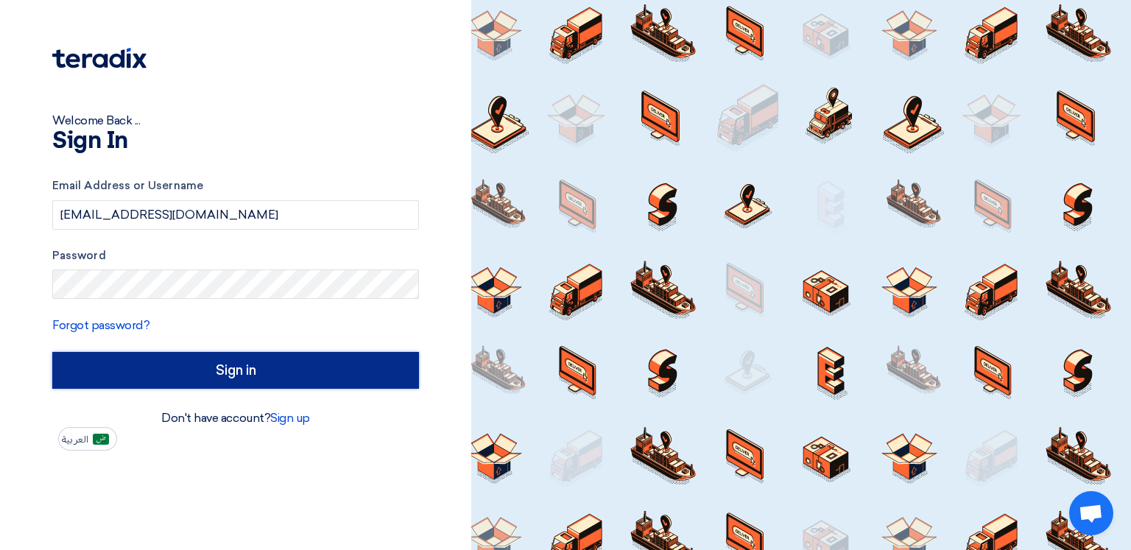 This screenshot has height=550, width=1131. What do you see at coordinates (88, 439) in the screenshot?
I see `button: العربية` at bounding box center [88, 439].